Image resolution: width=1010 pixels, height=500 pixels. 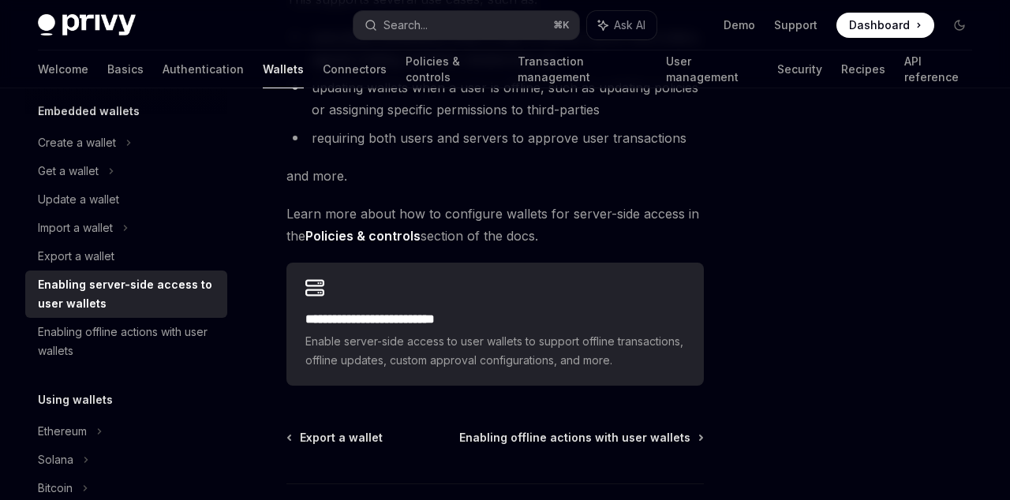 What do you see at coordinates (495, 138) in the screenshot?
I see `li: requiring both users and servers to approve user transactions` at bounding box center [495, 138].